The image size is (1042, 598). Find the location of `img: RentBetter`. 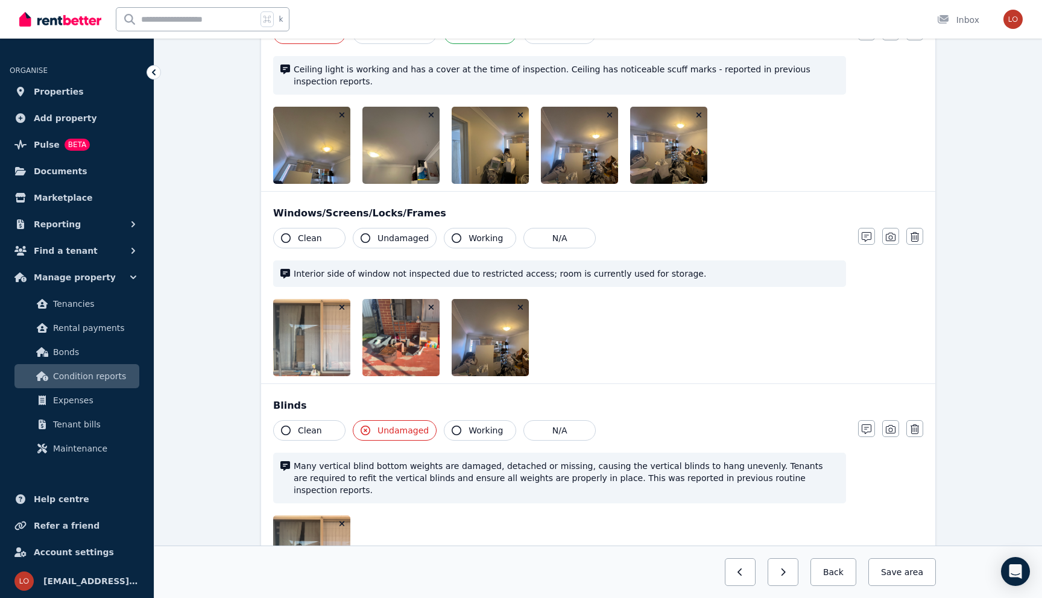

img: RentBetter is located at coordinates (60, 19).